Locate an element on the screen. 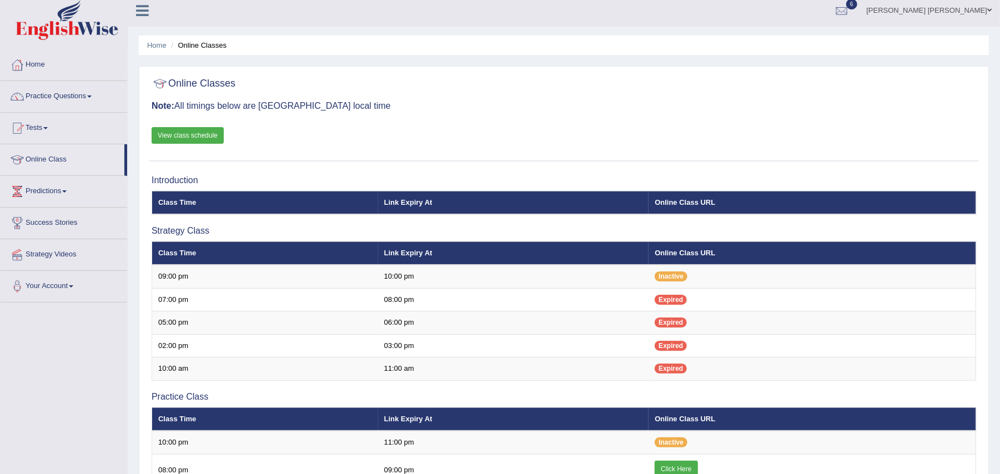 The image size is (1000, 474). a: Predictions is located at coordinates (64, 190).